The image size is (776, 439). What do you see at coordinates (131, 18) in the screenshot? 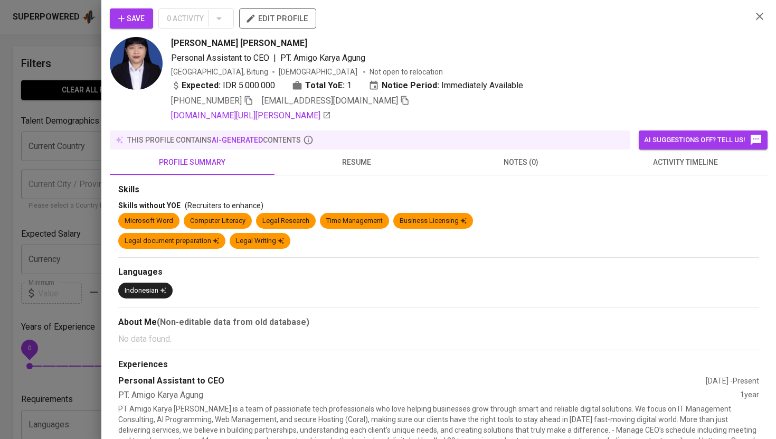
I see `button: Save` at bounding box center [131, 18].